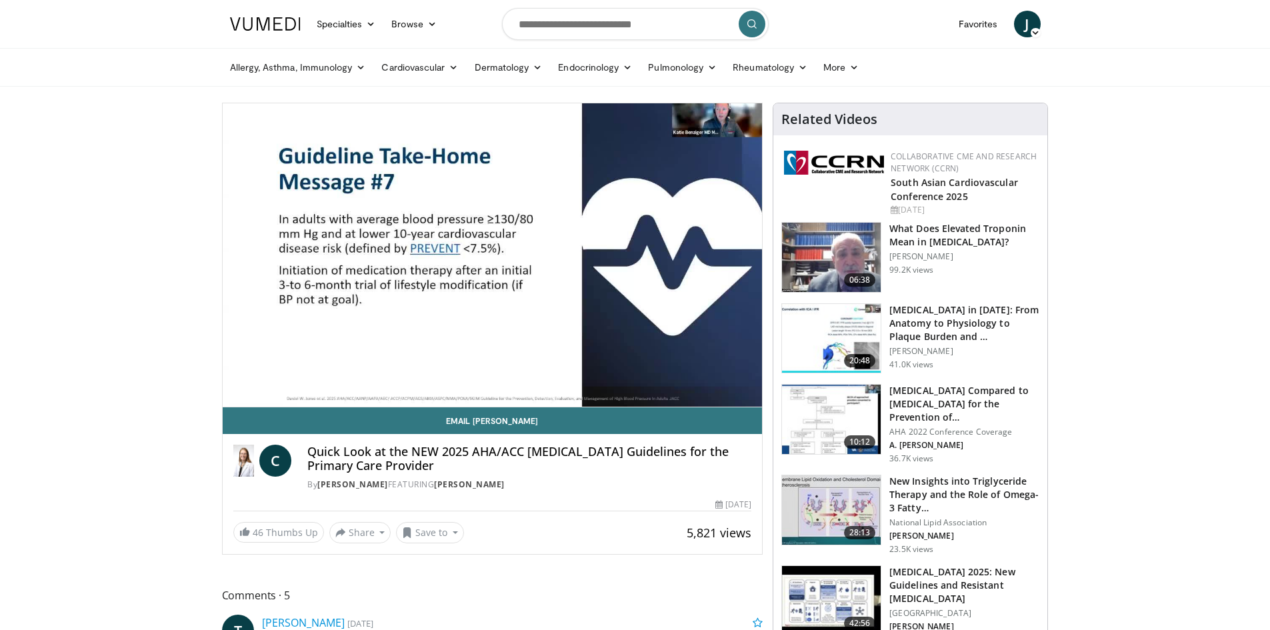  I want to click on img: 98daf78a-1d22-4ebe-927e-10afe95ffd94.150x105_q85_crop-smart_upscale.jpg, so click(831, 257).